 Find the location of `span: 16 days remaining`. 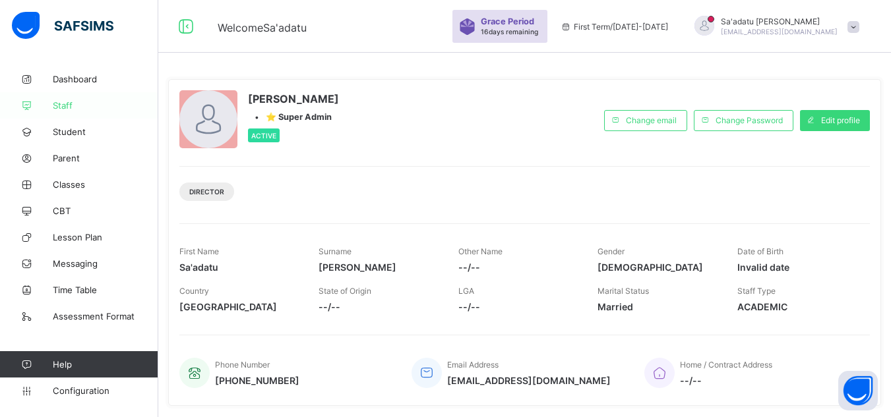

span: 16 days remaining is located at coordinates (509, 32).